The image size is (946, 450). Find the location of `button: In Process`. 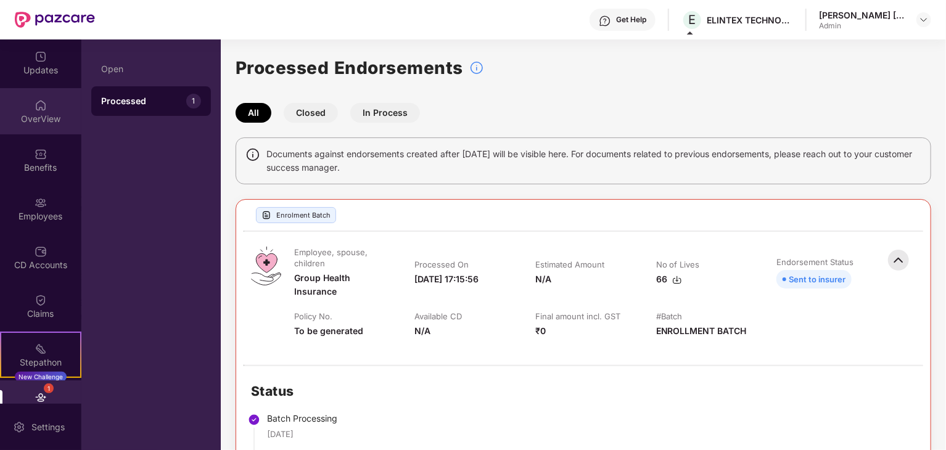

button: In Process is located at coordinates (385, 113).